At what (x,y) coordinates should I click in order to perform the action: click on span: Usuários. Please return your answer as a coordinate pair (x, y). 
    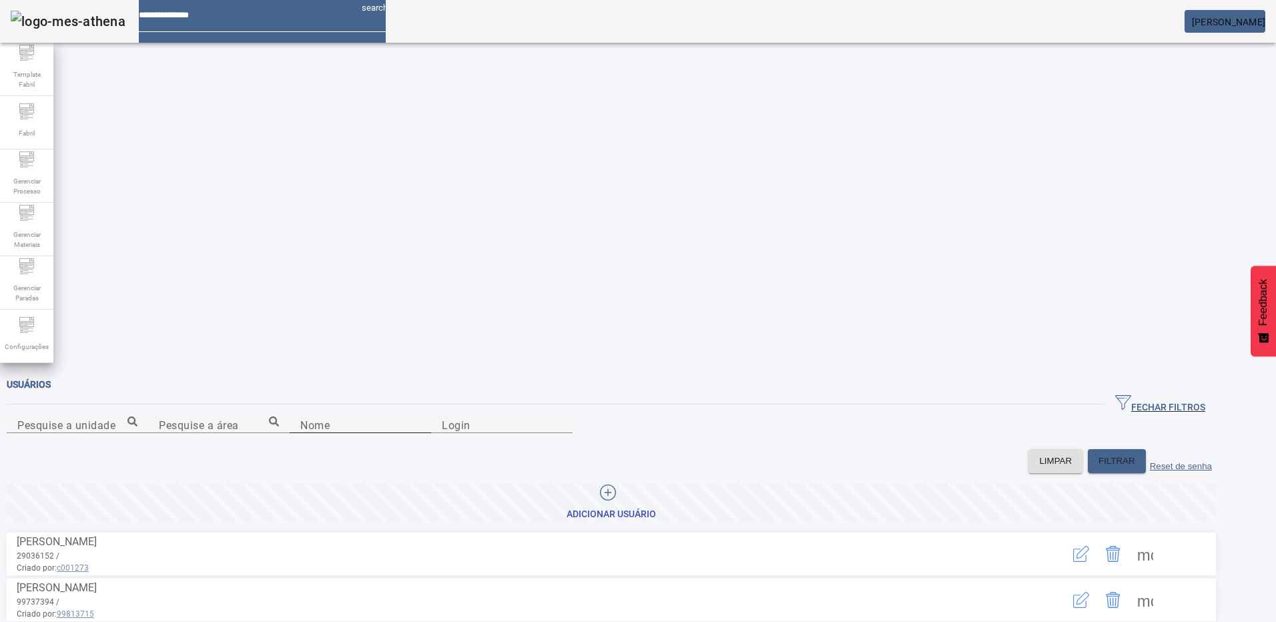
    Looking at the image, I should click on (29, 385).